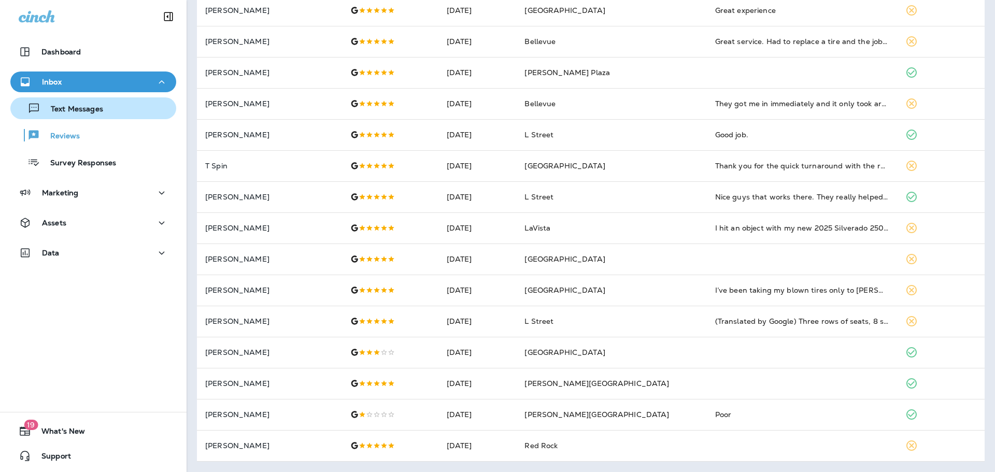 This screenshot has width=995, height=472. I want to click on button: Marketing, so click(93, 193).